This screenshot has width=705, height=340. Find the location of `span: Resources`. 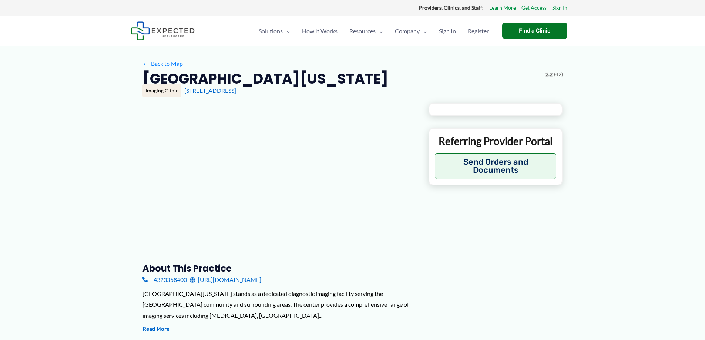

span: Resources is located at coordinates (362, 31).